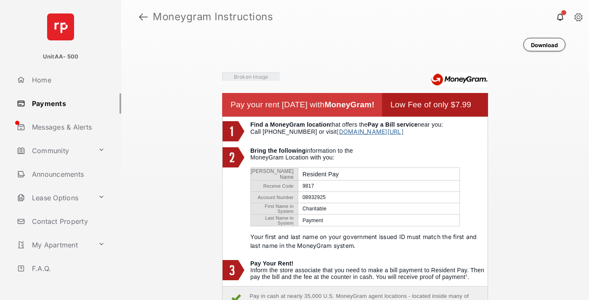  What do you see at coordinates (274, 209) in the screenshot?
I see `td: First Name in System` at bounding box center [274, 209].